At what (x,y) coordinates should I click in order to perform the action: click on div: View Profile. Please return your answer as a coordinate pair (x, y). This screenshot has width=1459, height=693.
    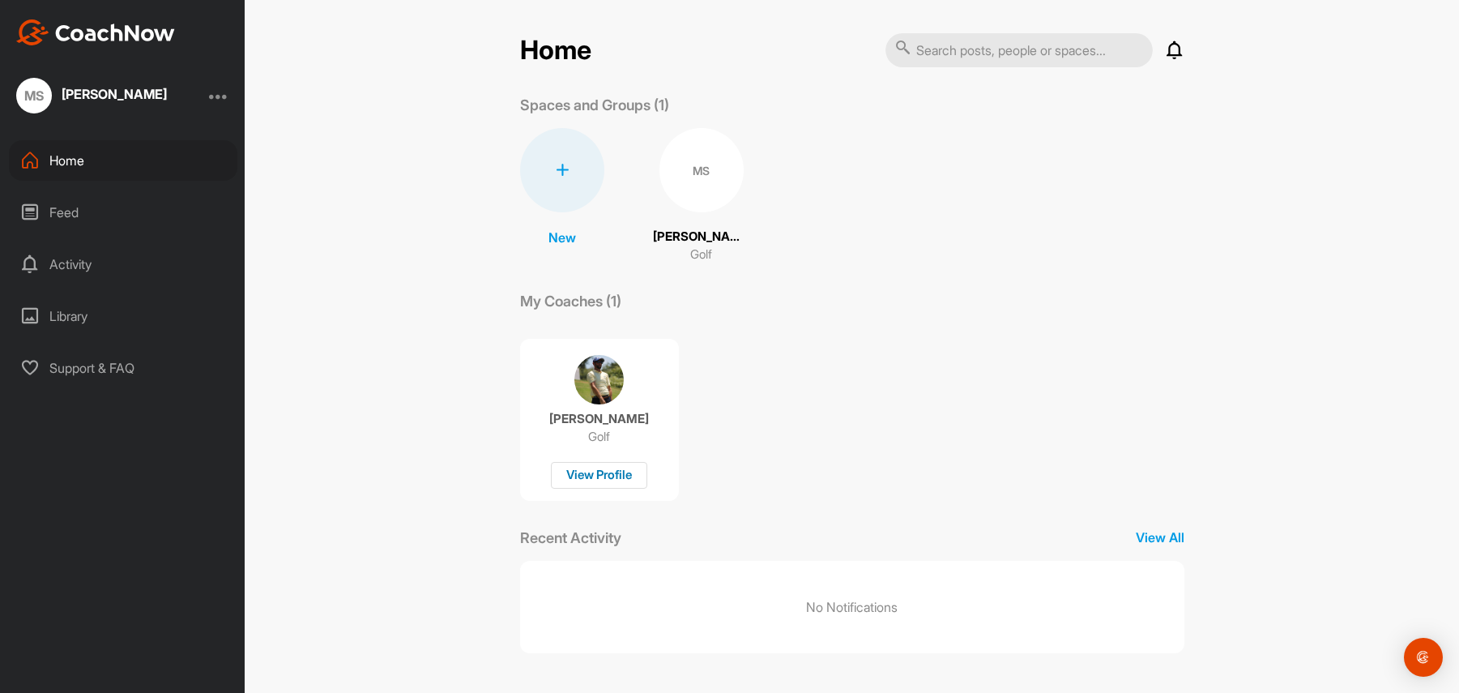
    Looking at the image, I should click on (599, 475).